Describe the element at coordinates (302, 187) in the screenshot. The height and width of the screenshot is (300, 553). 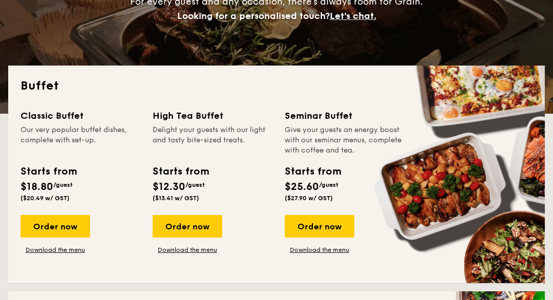
I see `span: $25.60` at that location.